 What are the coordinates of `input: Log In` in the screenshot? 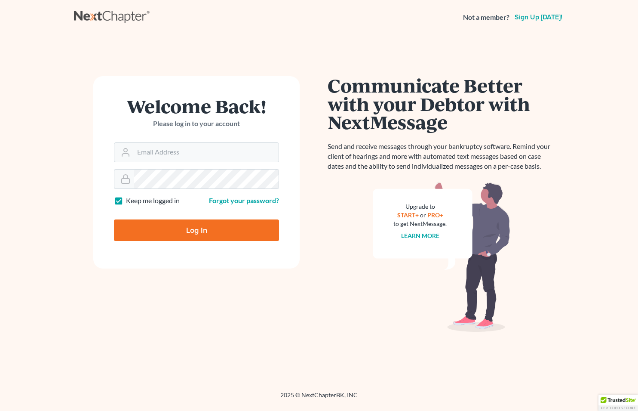 It's located at (197, 230).